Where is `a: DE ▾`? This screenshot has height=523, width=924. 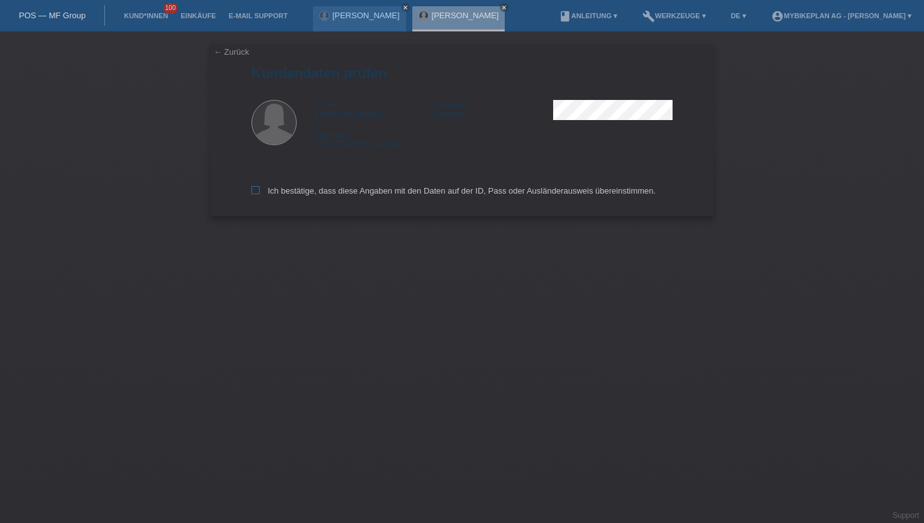
a: DE ▾ is located at coordinates (739, 16).